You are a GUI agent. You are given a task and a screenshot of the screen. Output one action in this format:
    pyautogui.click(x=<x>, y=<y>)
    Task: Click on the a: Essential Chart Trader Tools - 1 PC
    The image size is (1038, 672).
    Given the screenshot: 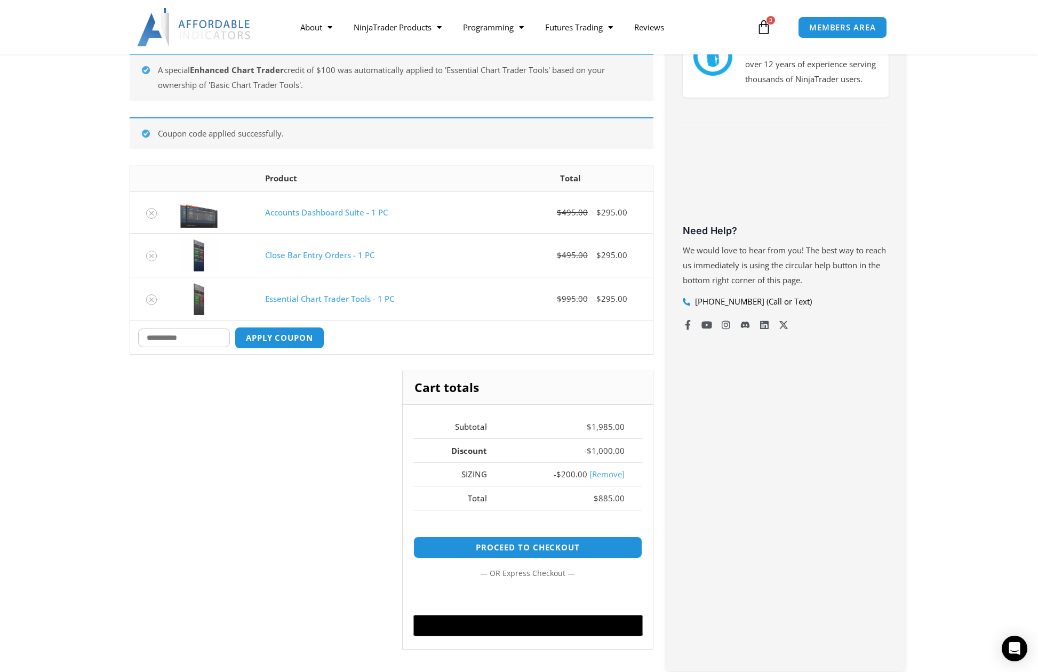 What is the action you would take?
    pyautogui.click(x=330, y=299)
    